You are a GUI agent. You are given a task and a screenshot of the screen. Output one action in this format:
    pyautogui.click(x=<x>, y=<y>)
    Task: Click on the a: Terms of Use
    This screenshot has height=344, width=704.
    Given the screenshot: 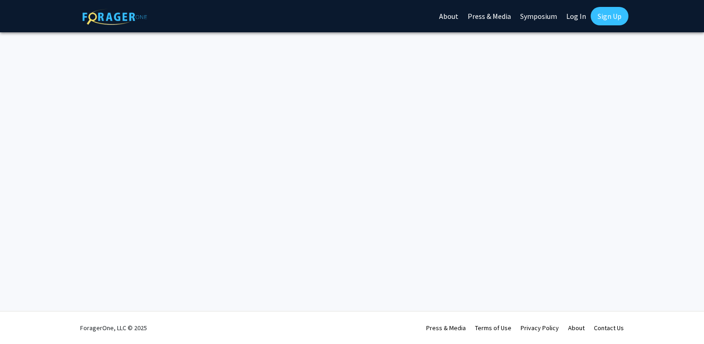 What is the action you would take?
    pyautogui.click(x=493, y=328)
    